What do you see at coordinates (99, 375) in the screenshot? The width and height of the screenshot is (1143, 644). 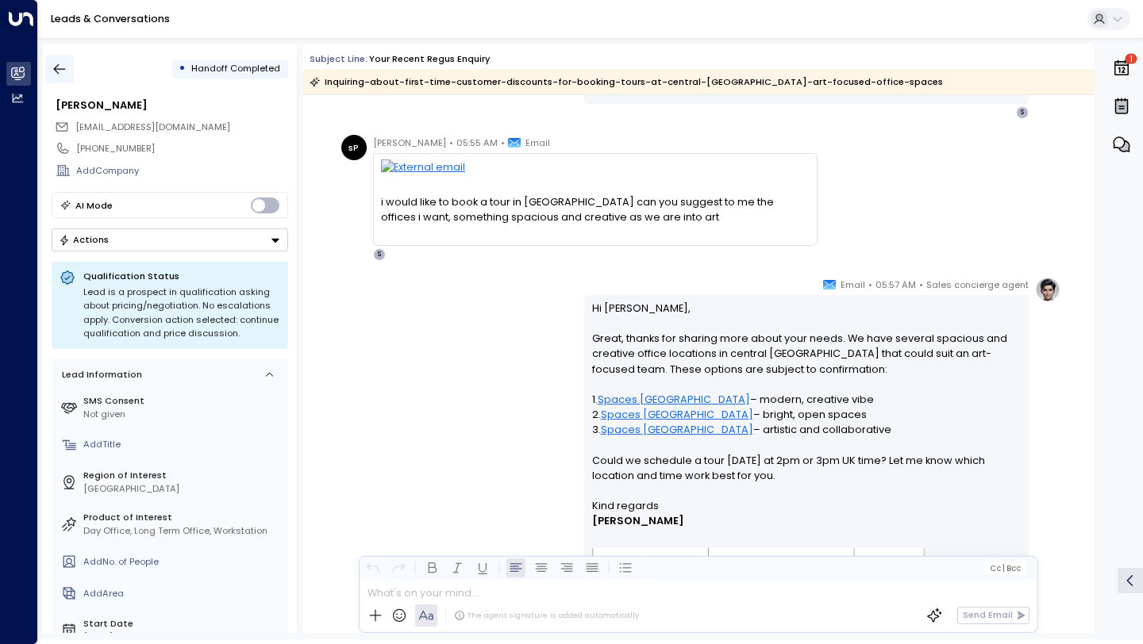 I see `div: Lead Information` at bounding box center [99, 375].